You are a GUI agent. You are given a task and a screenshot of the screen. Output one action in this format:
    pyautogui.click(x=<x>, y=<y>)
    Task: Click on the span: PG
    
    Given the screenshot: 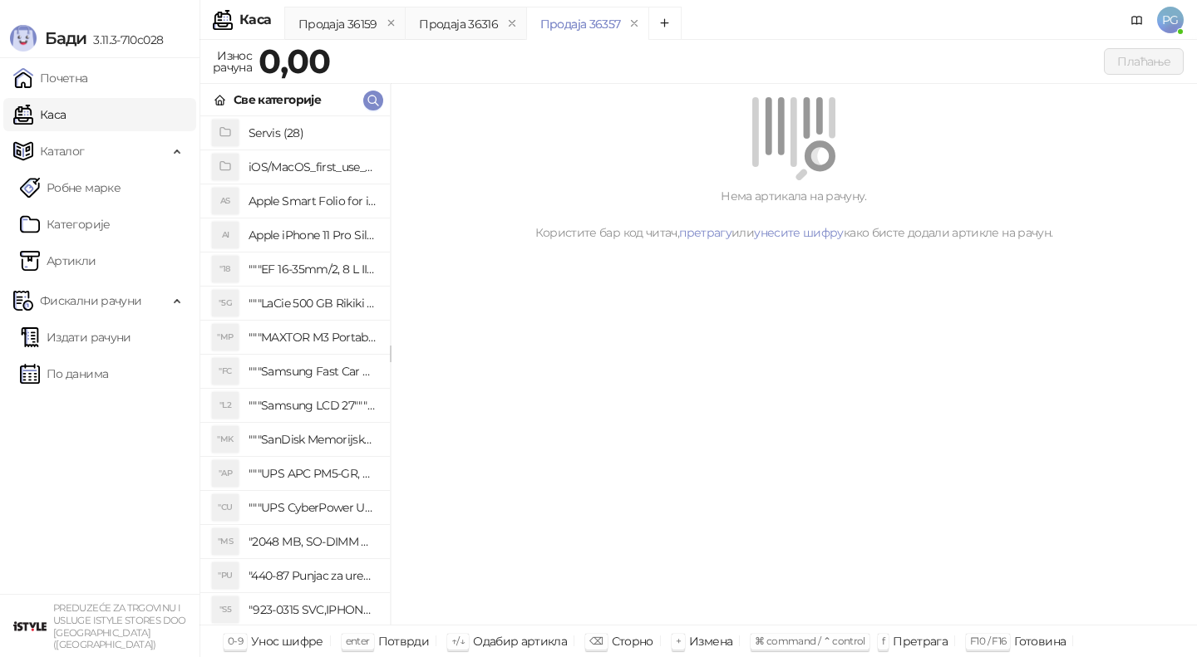 What is the action you would take?
    pyautogui.click(x=1170, y=20)
    